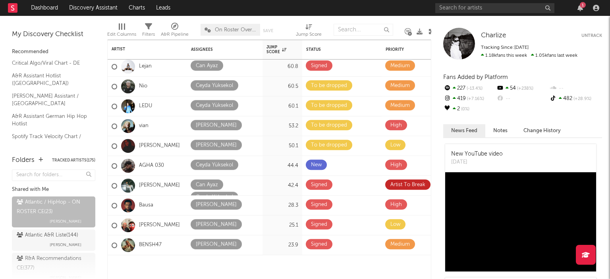 The width and height of the screenshot is (610, 279). I want to click on a: Critical Algo/Viral Chart - DE, so click(50, 63).